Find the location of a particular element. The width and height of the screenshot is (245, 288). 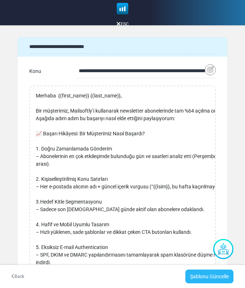

a: ESC is located at coordinates (122, 24).